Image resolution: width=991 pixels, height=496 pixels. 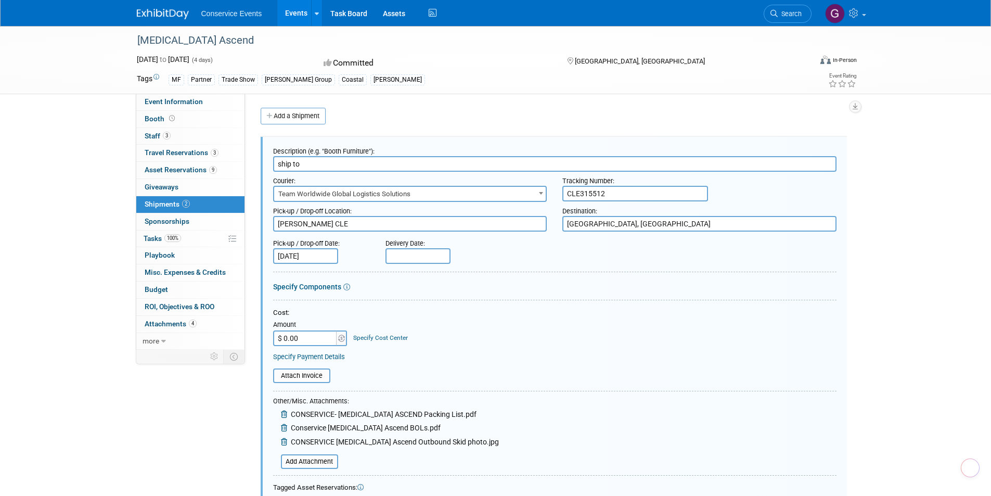 I want to click on span: Booth not reserved yet, so click(x=172, y=118).